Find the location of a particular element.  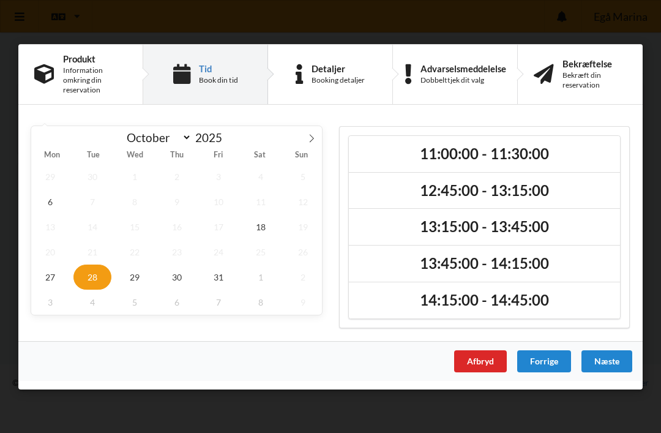

span: October 2, 2025 is located at coordinates (177, 176).